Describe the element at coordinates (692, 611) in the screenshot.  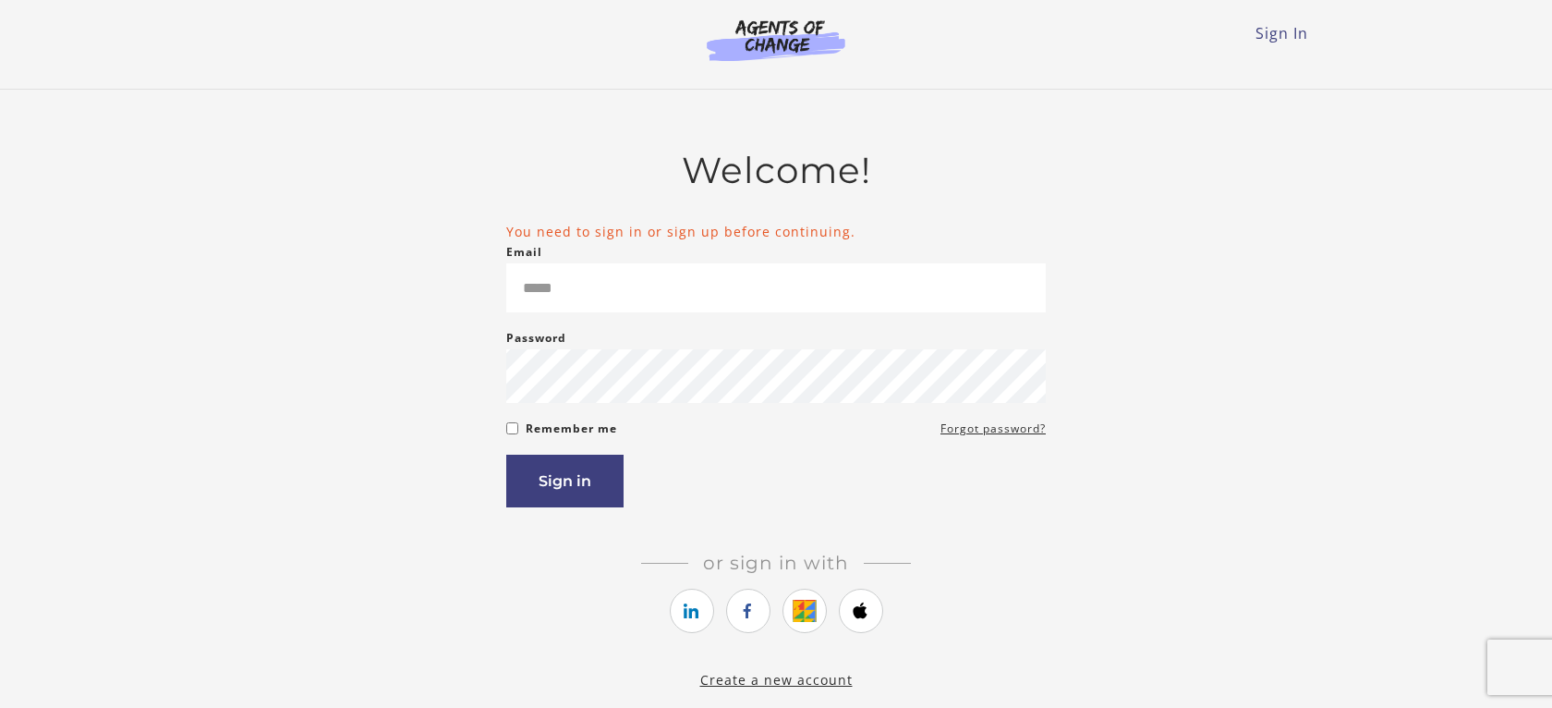
I see `a: https://courses.thinkific.com/users/auth/linkedin?ss%5Breferral%5D=&ss%5Buser_return_to%5D=%2Fcou...` at that location.